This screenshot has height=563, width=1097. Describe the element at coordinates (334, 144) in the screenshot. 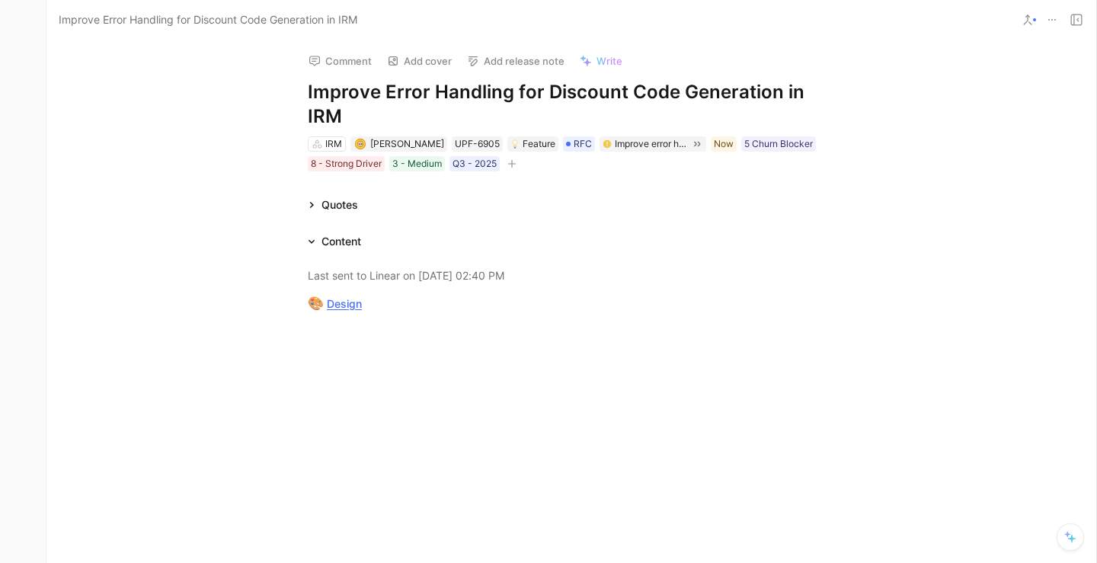

I see `div: IRM` at that location.